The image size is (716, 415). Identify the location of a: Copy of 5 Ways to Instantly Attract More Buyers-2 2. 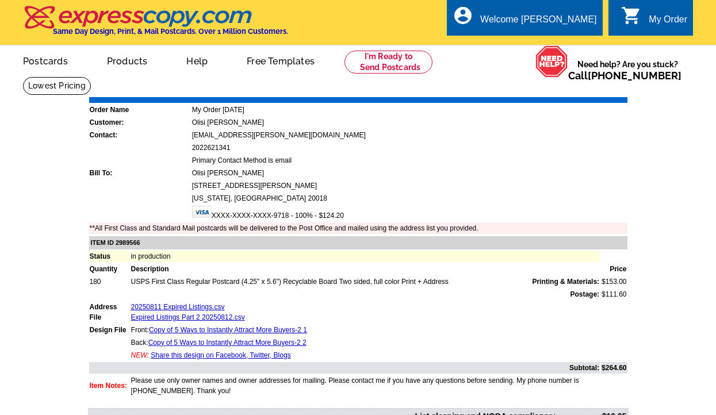
(227, 343).